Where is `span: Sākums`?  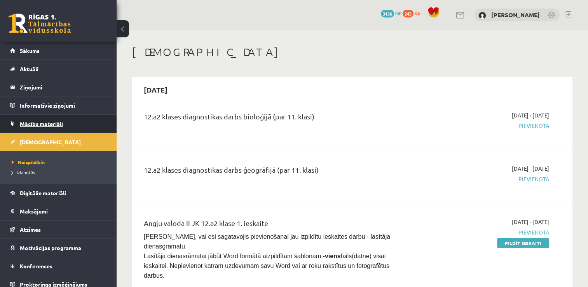
span: Sākums is located at coordinates (30, 51).